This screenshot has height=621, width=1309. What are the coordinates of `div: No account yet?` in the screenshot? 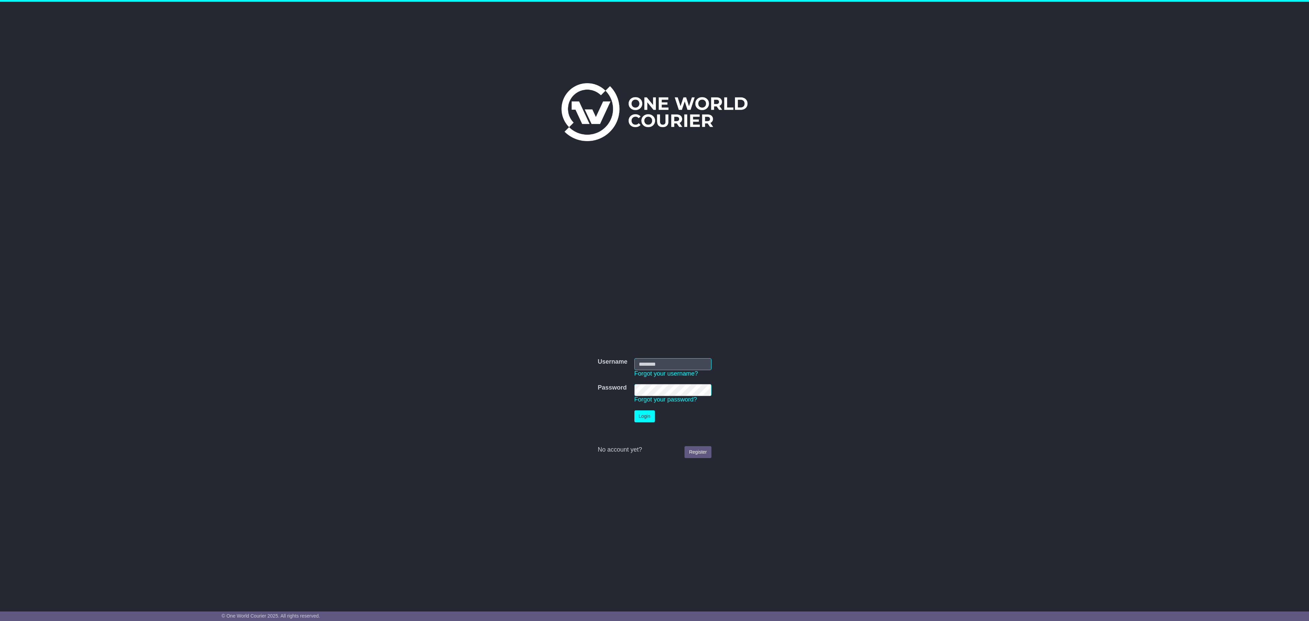 It's located at (654, 450).